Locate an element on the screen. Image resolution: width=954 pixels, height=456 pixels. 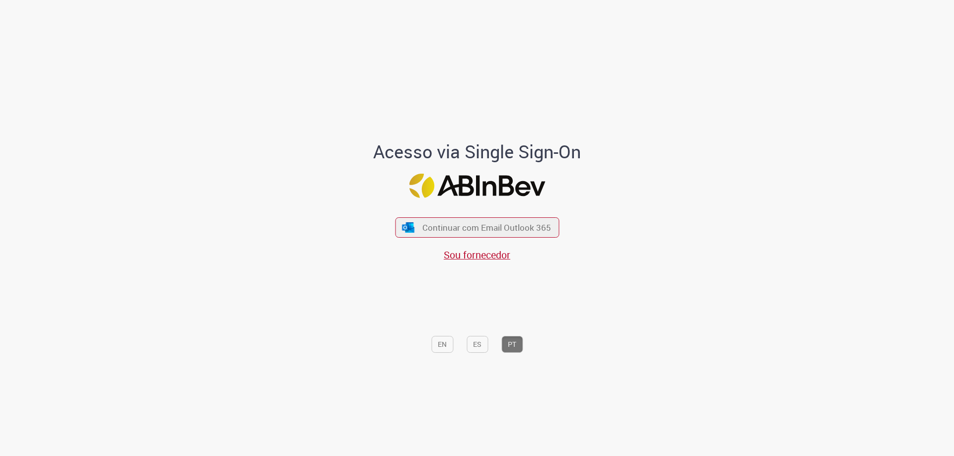
button: PT is located at coordinates (512, 345).